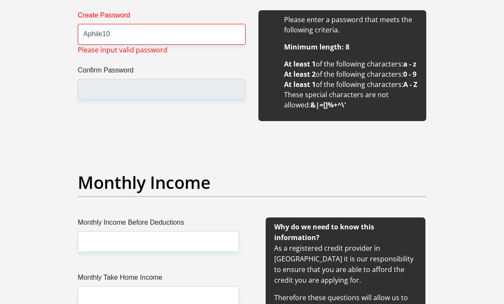 The height and width of the screenshot is (304, 504). What do you see at coordinates (252, 183) in the screenshot?
I see `h2: Monthly Income` at bounding box center [252, 183].